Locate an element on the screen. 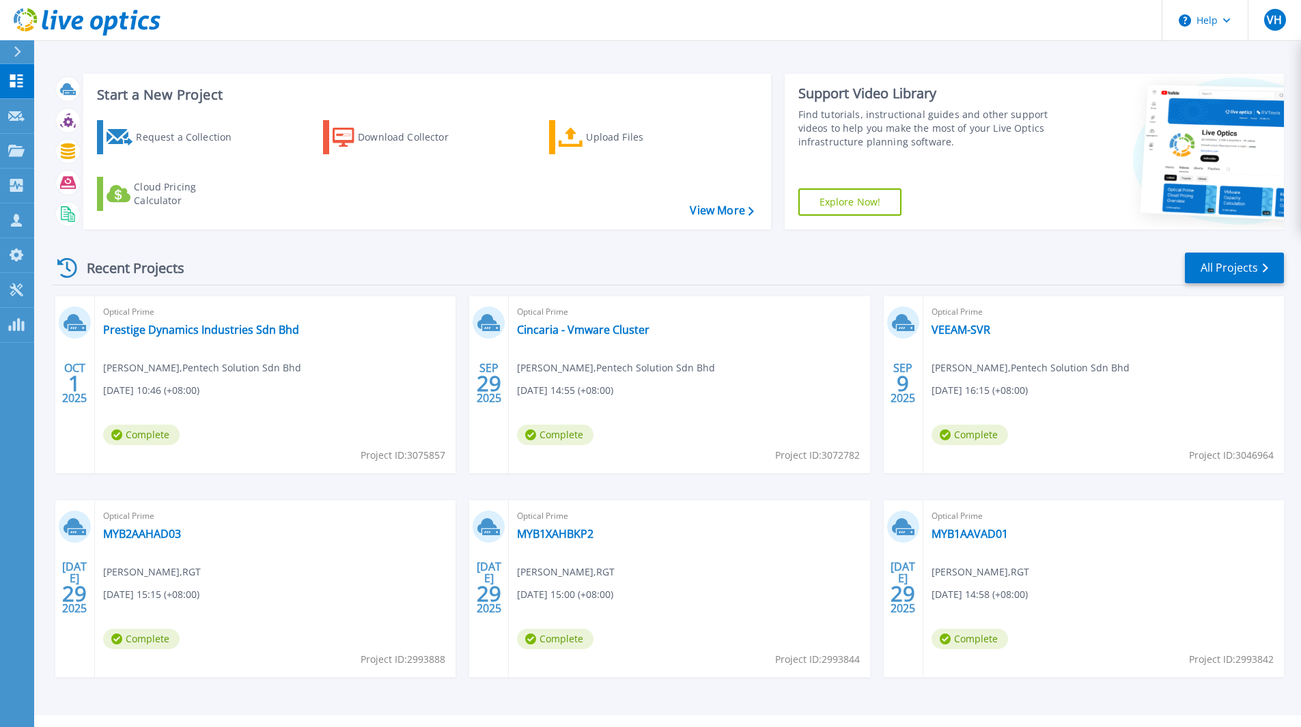  span: Project ID: 3075857 is located at coordinates (403, 456).